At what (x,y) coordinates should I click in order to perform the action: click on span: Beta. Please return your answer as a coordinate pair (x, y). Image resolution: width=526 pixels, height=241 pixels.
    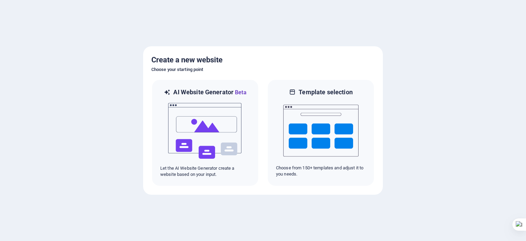
    Looking at the image, I should click on (240, 92).